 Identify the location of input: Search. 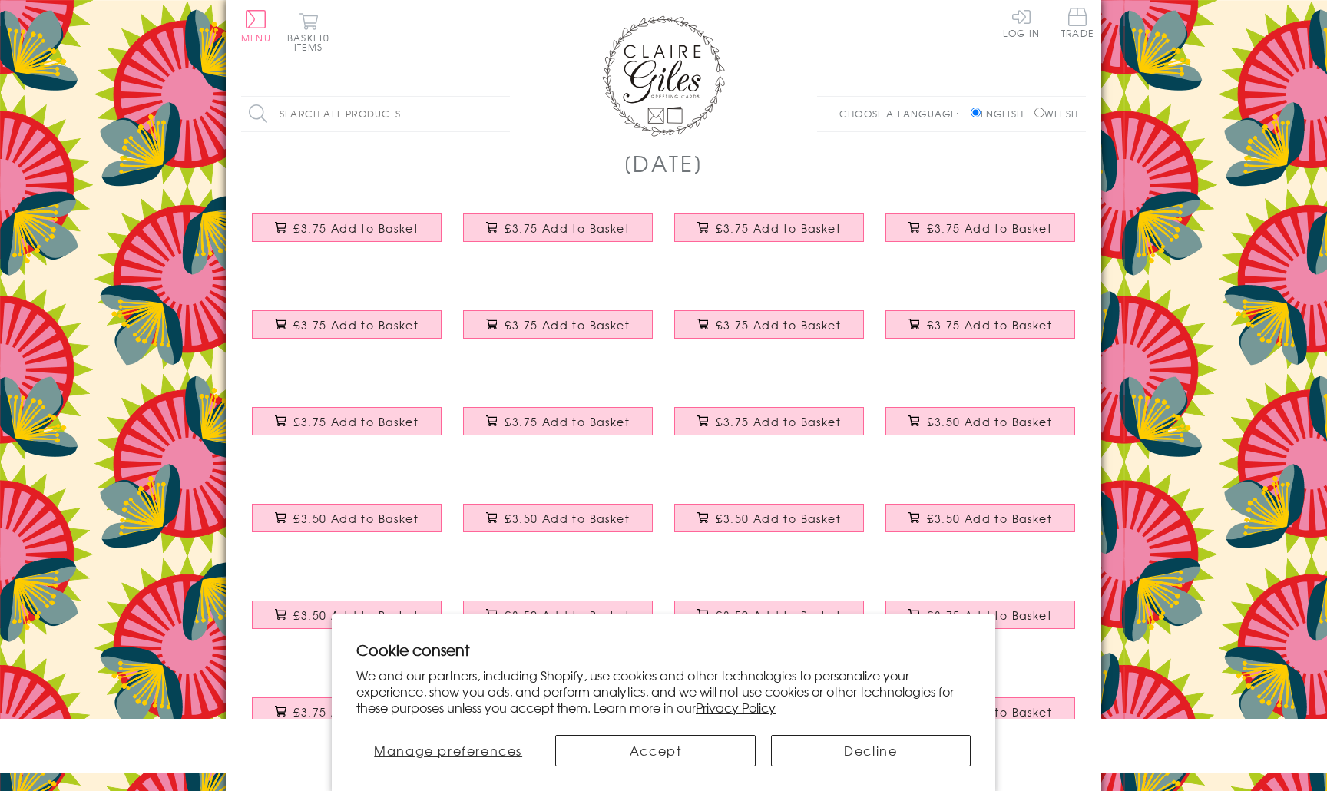
(502, 114).